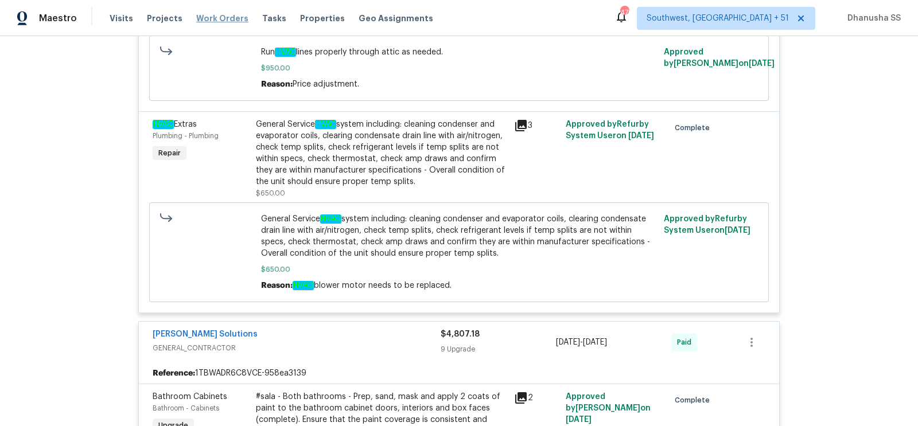 Image resolution: width=918 pixels, height=426 pixels. Describe the element at coordinates (382, 153) in the screenshot. I see `div: General Service system including: cleaning condenser and evaporator coils, clearing condensate dr...` at that location.